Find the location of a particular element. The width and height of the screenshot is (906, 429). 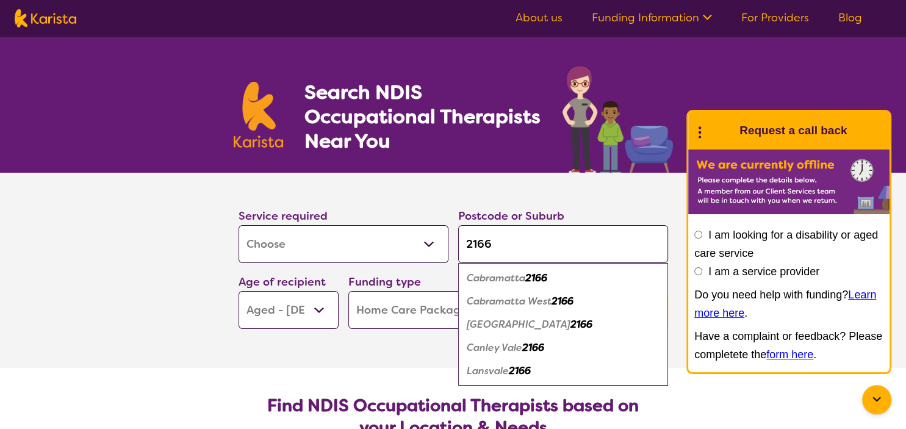

a: Blog is located at coordinates (850, 18).